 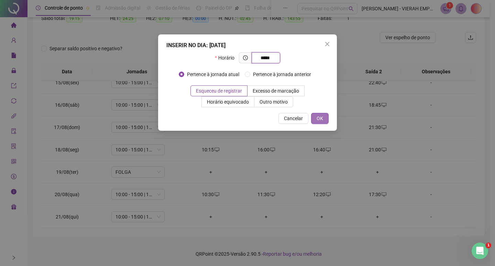 What do you see at coordinates (488, 245) in the screenshot?
I see `span: 1` at bounding box center [488, 245].